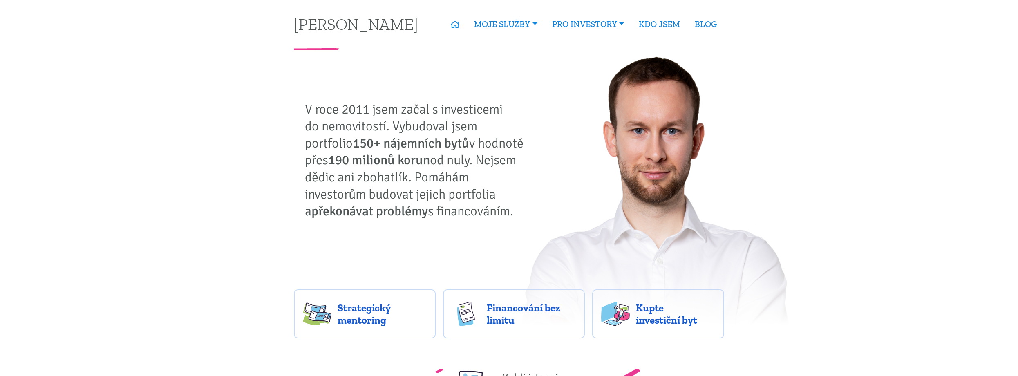  I want to click on a: Strategický mentoring, so click(364, 314).